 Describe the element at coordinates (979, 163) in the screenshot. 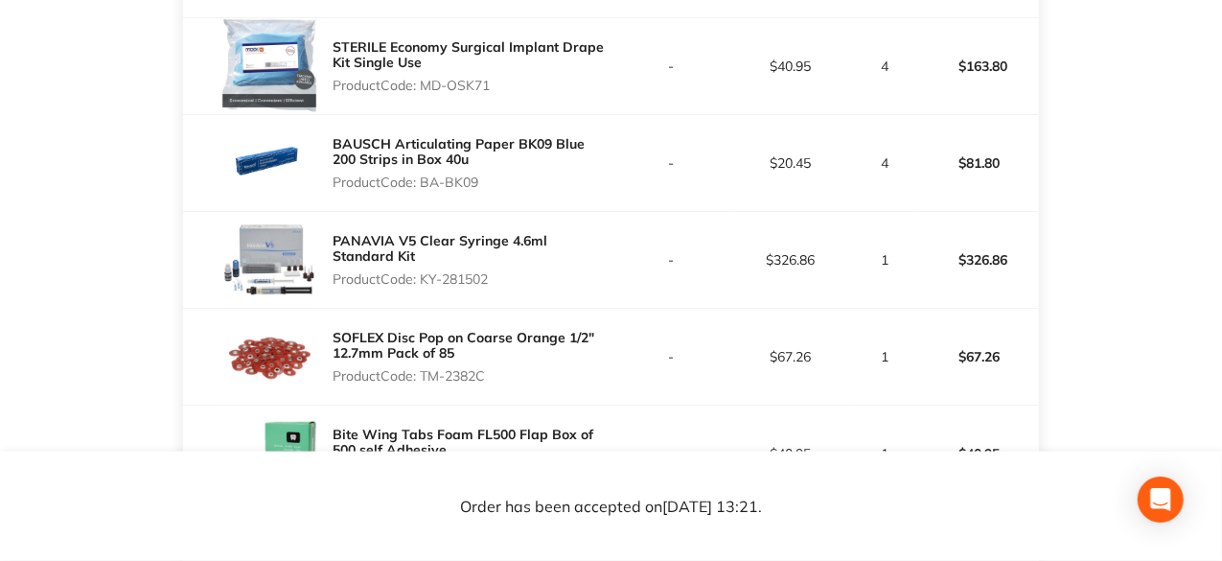

I see `p: $81.80` at that location.